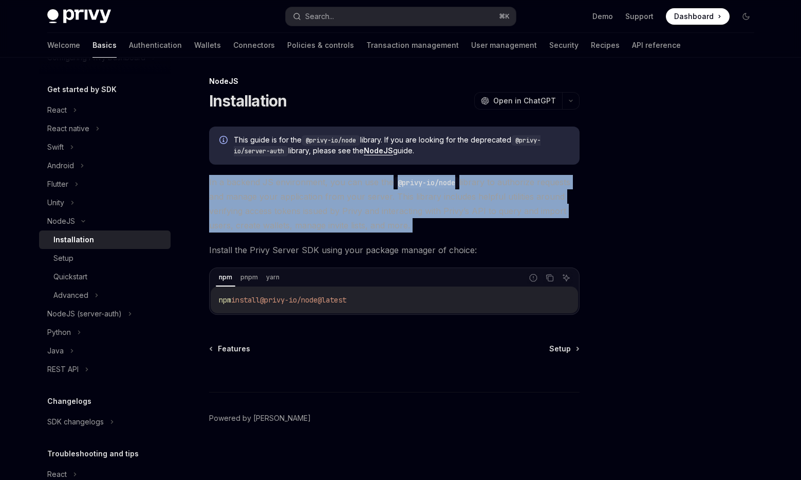 The width and height of the screenshot is (801, 480). I want to click on a: NodeJS, so click(378, 151).